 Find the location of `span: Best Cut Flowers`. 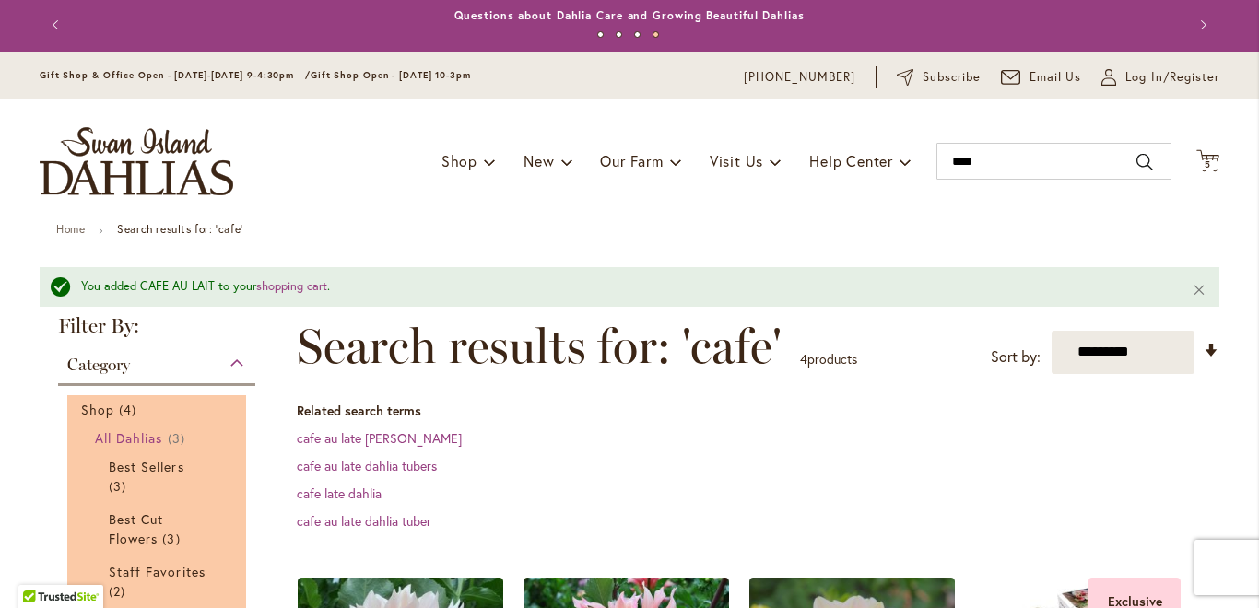

span: Best Cut Flowers is located at coordinates (135, 529).